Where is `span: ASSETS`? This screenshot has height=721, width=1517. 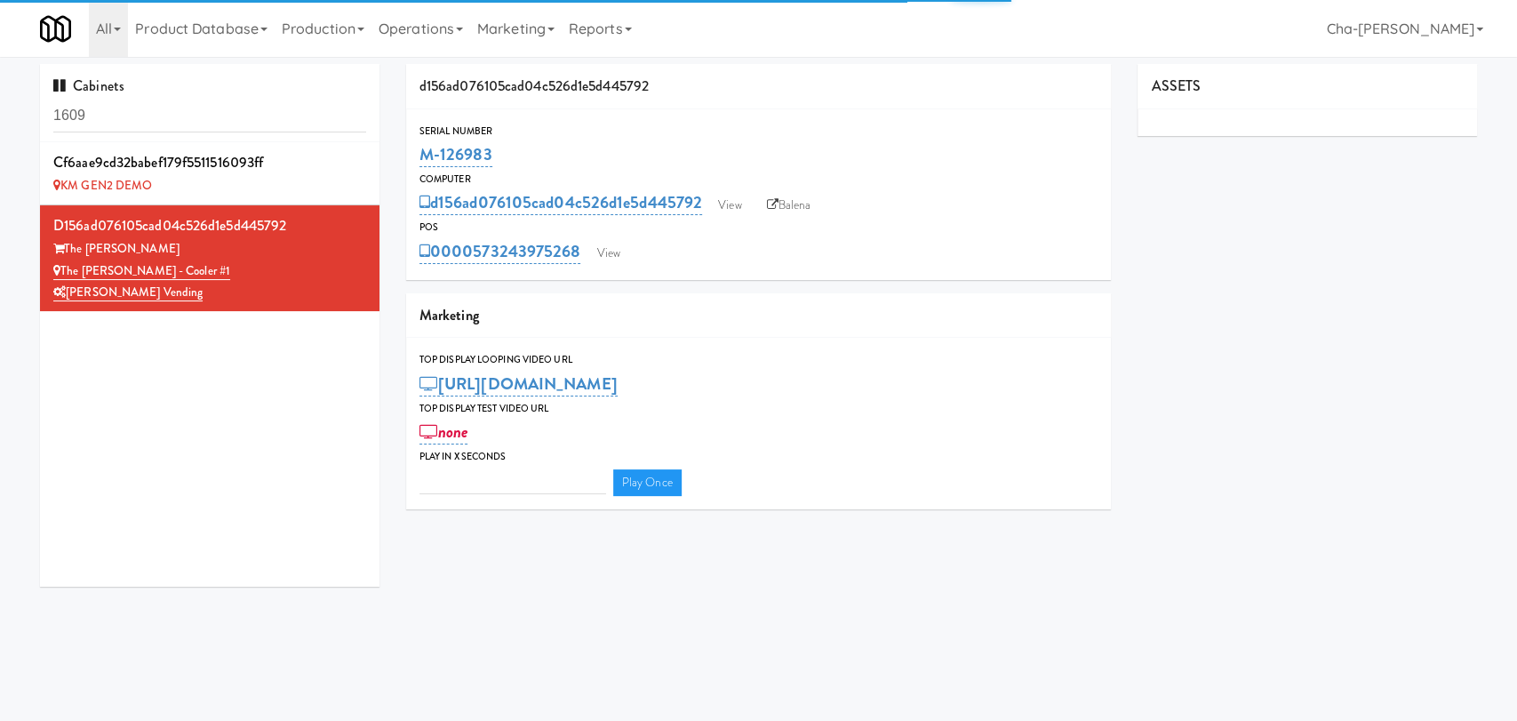 span: ASSETS is located at coordinates (1176, 85).